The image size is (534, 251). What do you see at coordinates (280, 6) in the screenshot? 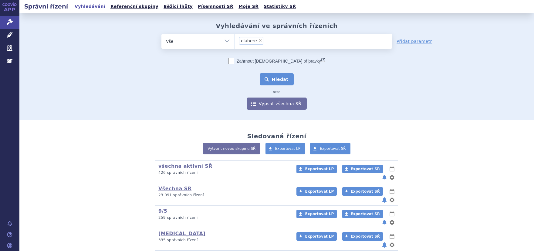
I see `a: Statistiky SŘ` at bounding box center [280, 6].